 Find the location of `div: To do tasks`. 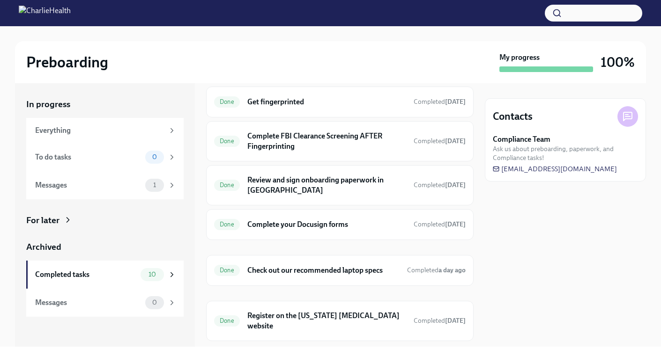

div: To do tasks is located at coordinates (88, 157).